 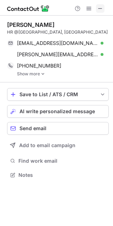 What do you see at coordinates (58, 94) in the screenshot?
I see `button: save-profile-one-click` at bounding box center [58, 94].